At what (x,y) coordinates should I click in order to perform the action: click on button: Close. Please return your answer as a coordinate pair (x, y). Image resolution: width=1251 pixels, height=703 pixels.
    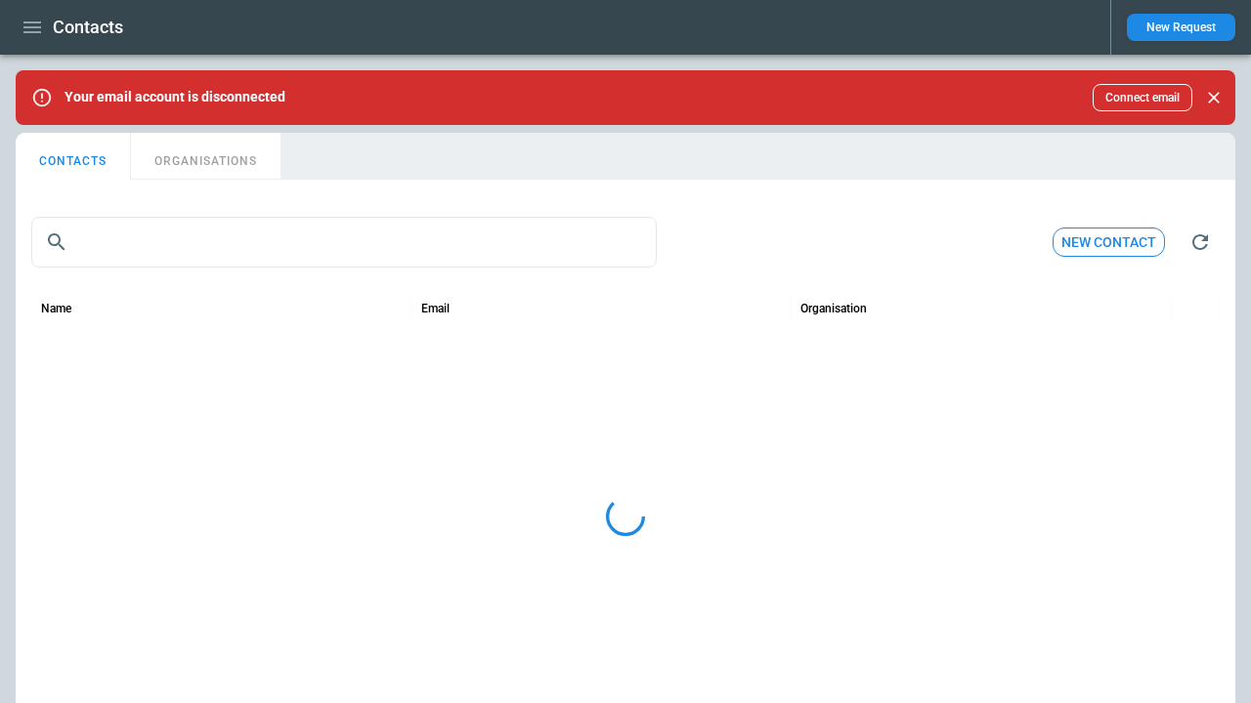
    Looking at the image, I should click on (1213, 98).